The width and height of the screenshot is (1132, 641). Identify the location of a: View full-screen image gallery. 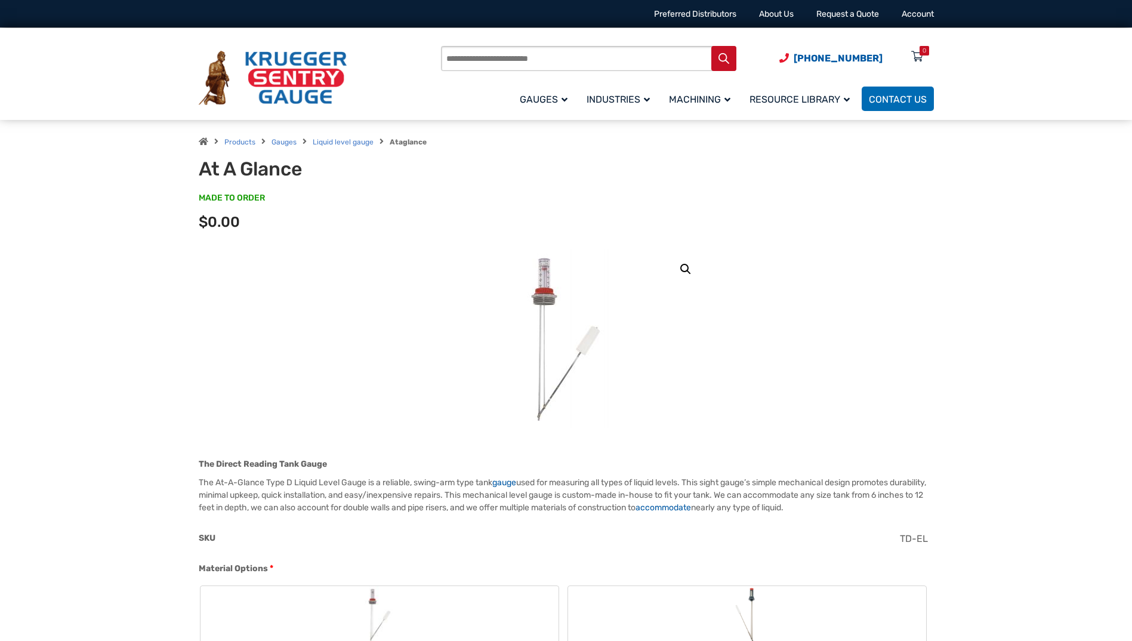
(686, 269).